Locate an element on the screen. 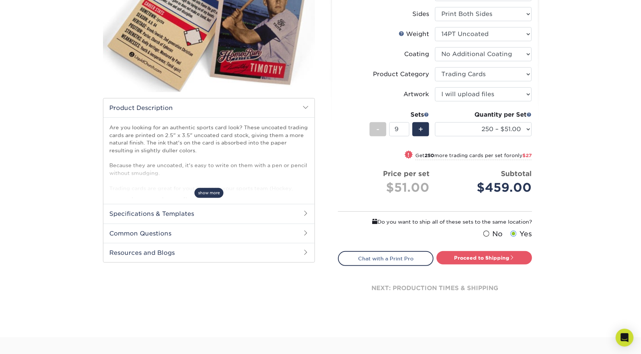  div: $51.00 is located at coordinates (386, 188).